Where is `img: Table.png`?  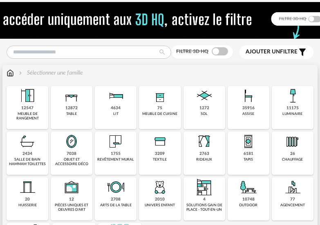 img: Table.png is located at coordinates (71, 96).